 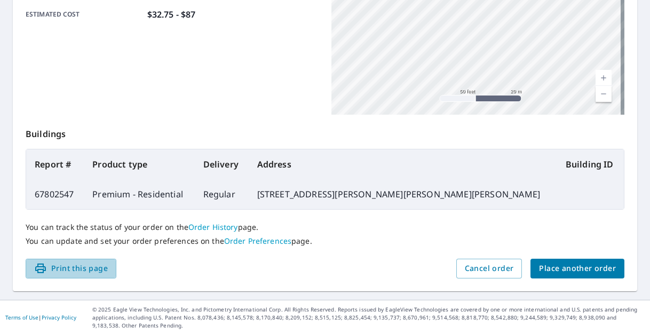 I want to click on button: Cancel order, so click(x=490, y=269).